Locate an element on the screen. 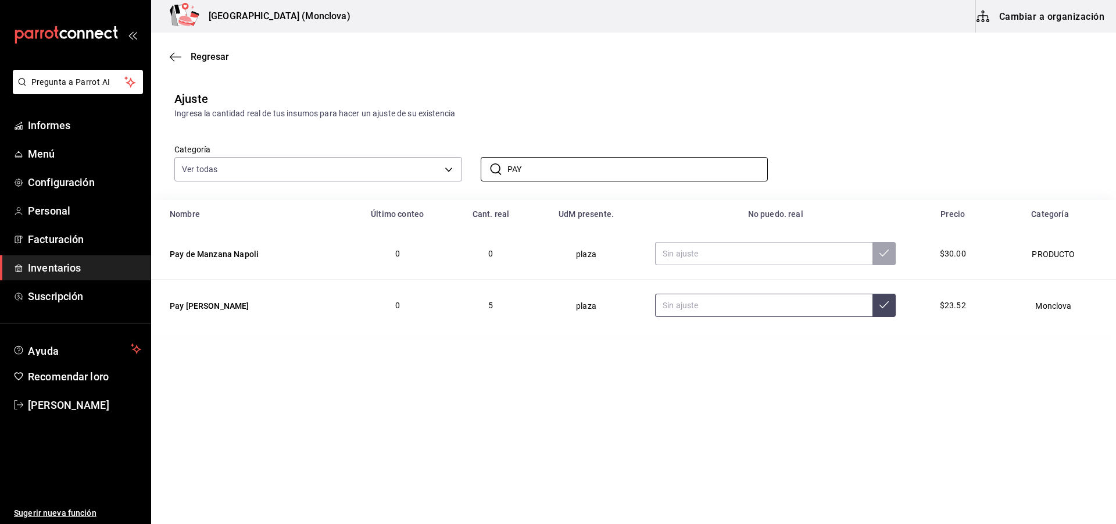  font: Ayuda is located at coordinates (44, 351).